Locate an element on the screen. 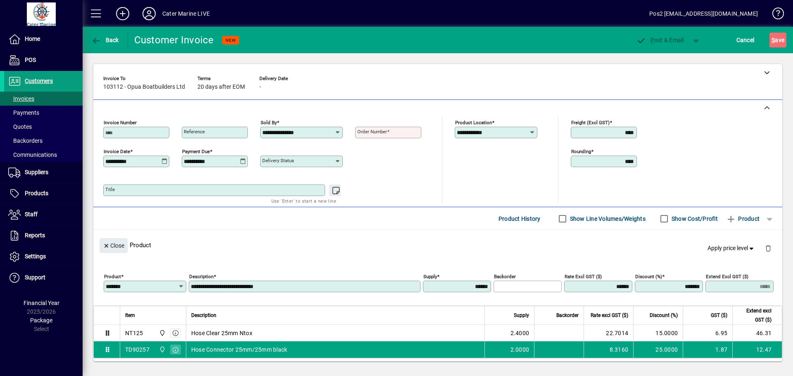 This screenshot has height=376, width=793. button: Profile is located at coordinates (149, 14).